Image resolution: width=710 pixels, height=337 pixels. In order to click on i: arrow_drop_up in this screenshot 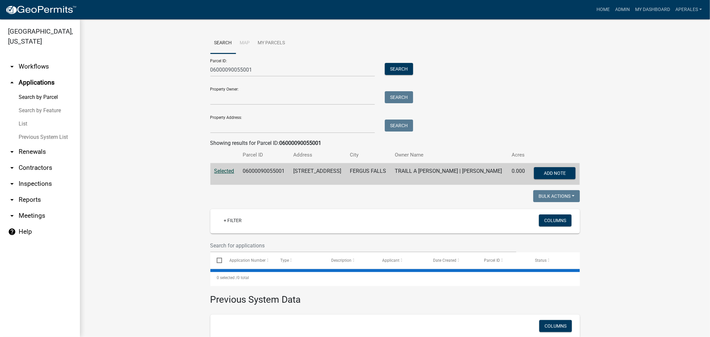, I will do `click(12, 83)`.